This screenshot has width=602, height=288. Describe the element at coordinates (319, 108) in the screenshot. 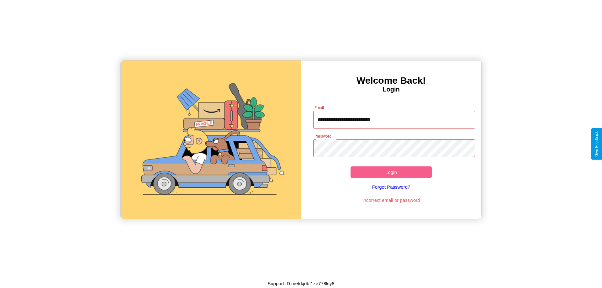

I see `label: Email` at that location.